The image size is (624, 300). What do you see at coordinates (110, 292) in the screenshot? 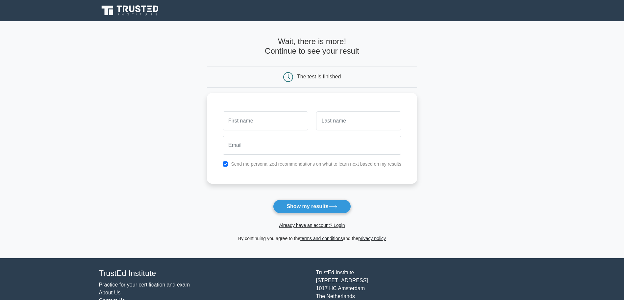
I see `a: About Us` at bounding box center [110, 292].